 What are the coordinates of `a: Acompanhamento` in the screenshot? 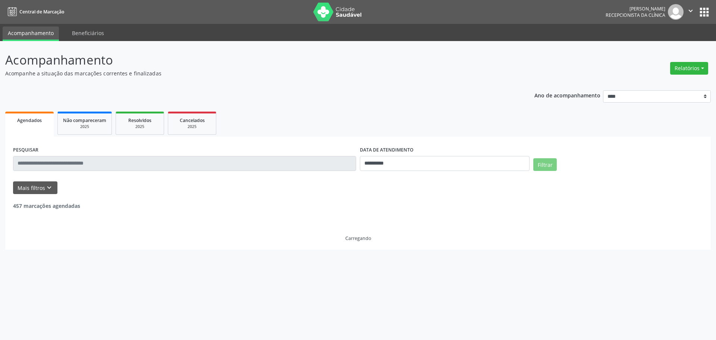 It's located at (31, 34).